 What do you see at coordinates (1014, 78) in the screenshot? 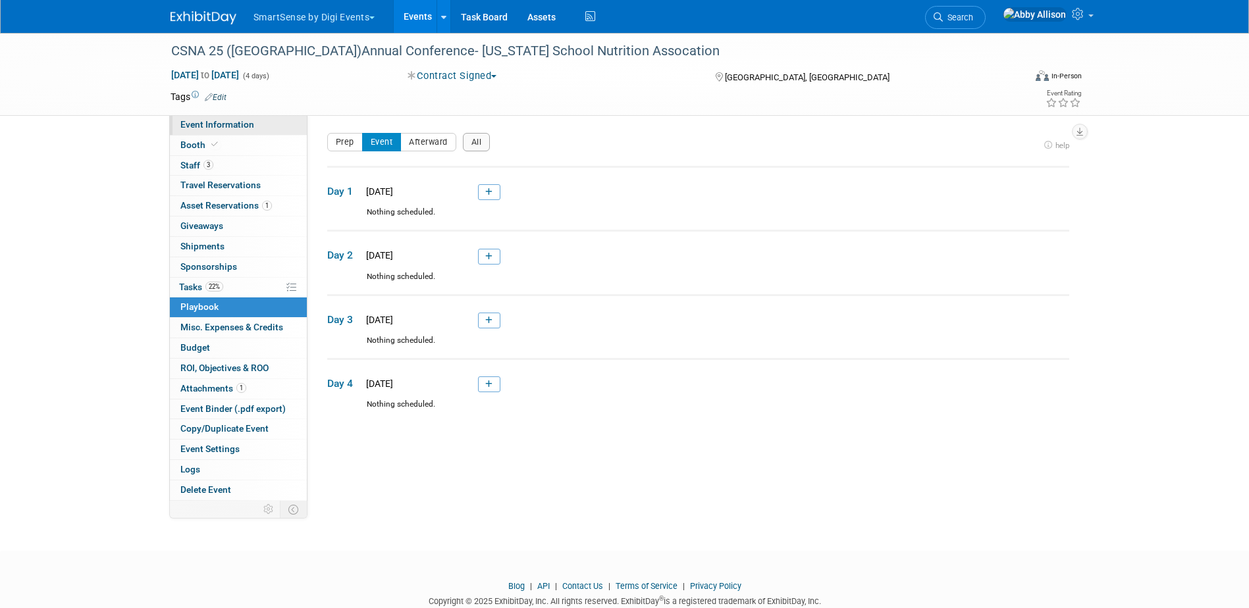
I see `div: Event Format` at bounding box center [1014, 78].